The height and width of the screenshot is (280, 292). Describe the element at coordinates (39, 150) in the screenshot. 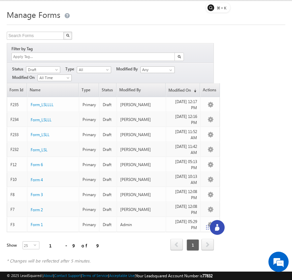

I see `span: Form_LSL` at that location.